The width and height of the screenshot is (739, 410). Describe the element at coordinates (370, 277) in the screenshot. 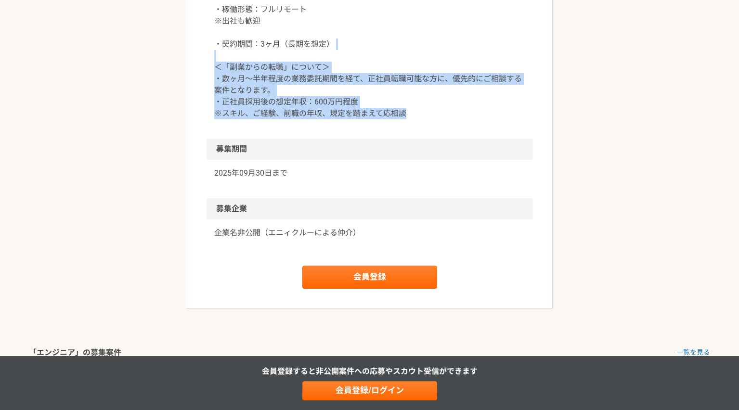

I see `a: 会員登録` at that location.